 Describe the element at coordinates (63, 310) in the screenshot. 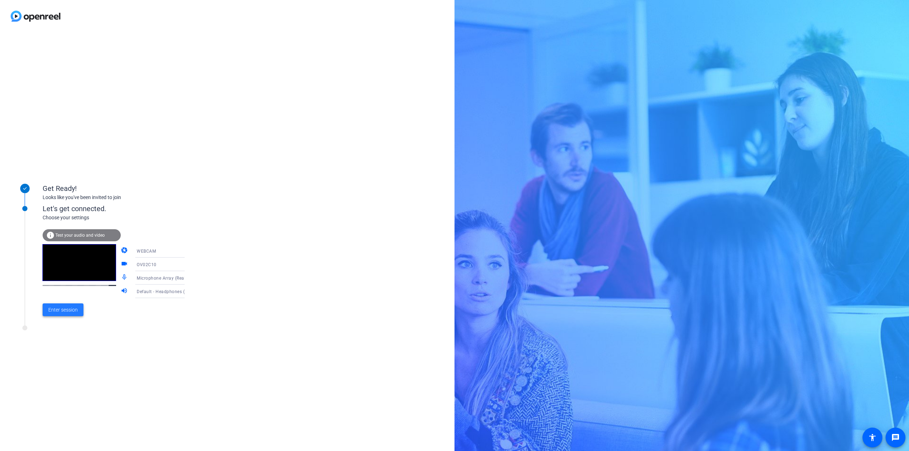

I see `span: Enter session` at that location.